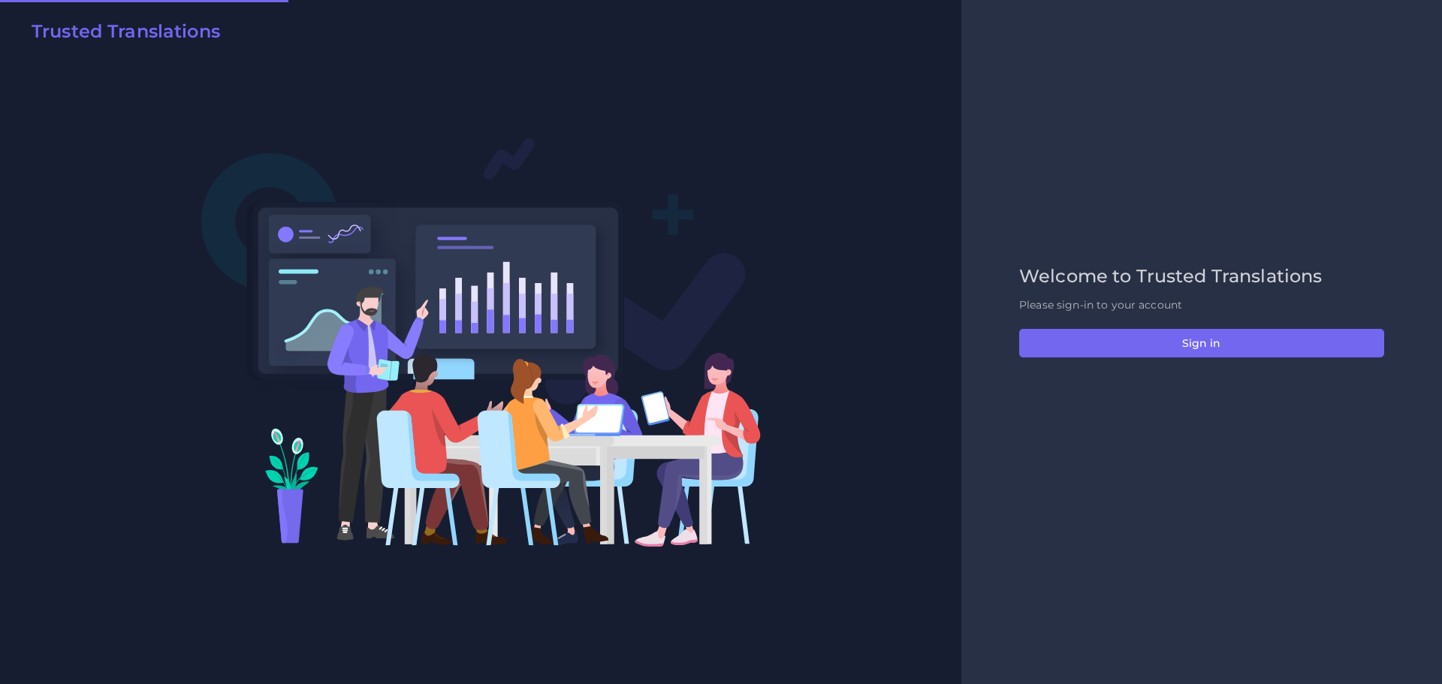 The width and height of the screenshot is (1442, 684). I want to click on p: Please sign-in to your account, so click(1202, 305).